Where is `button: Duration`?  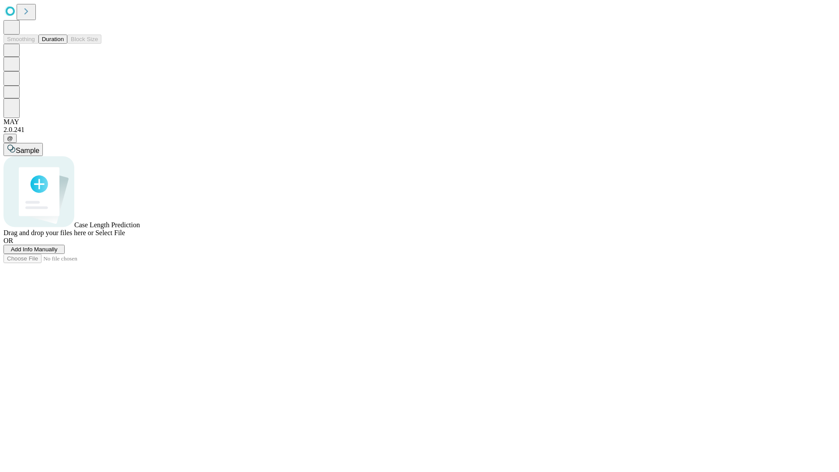 button: Duration is located at coordinates (53, 39).